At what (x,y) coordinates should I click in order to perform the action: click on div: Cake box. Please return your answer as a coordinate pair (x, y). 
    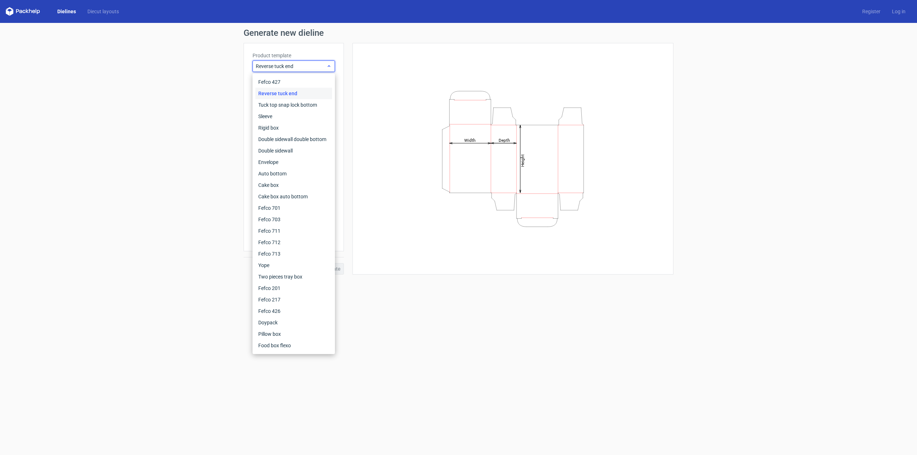
    Looking at the image, I should click on (294, 185).